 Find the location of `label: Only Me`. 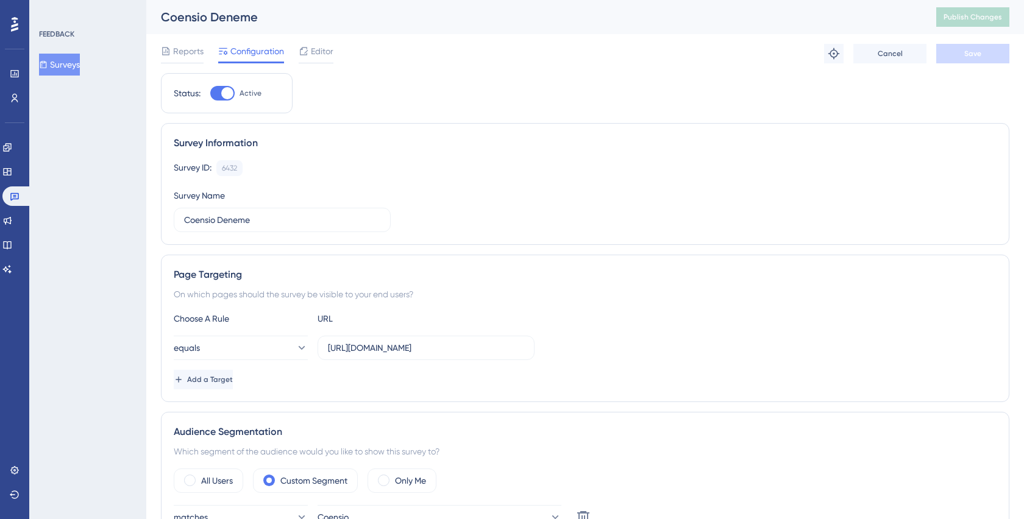

label: Only Me is located at coordinates (410, 481).